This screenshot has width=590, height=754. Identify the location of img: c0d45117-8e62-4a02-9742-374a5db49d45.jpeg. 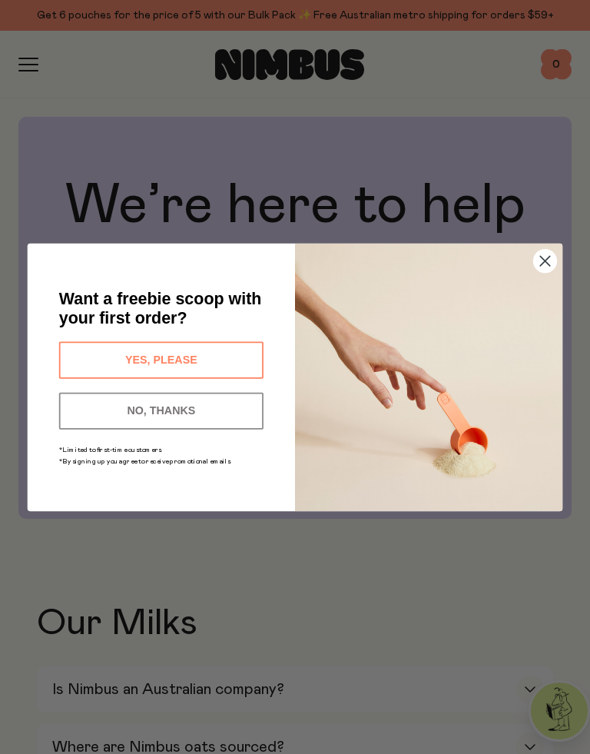
(429, 377).